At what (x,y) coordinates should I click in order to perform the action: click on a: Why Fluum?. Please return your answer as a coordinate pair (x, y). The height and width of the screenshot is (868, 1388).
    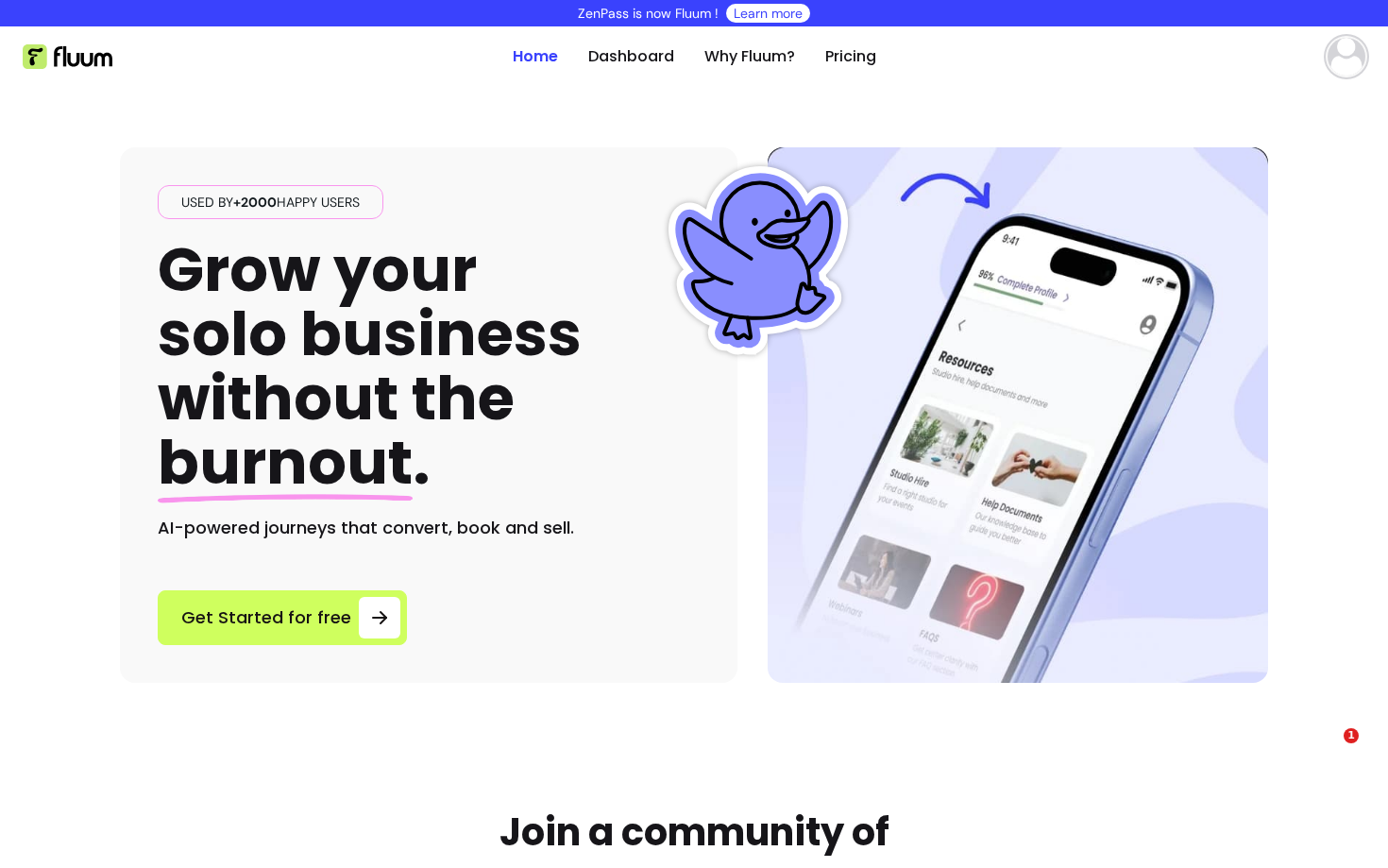
    Looking at the image, I should click on (749, 56).